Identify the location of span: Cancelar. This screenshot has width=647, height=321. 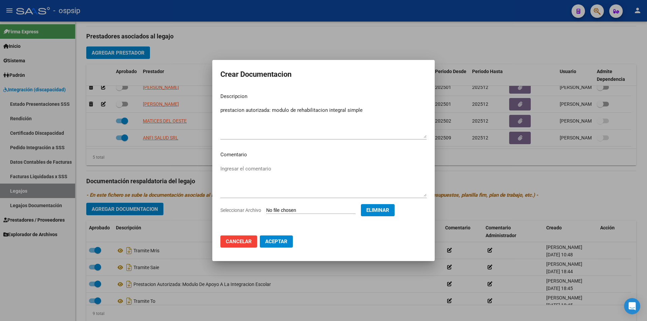
(239, 242).